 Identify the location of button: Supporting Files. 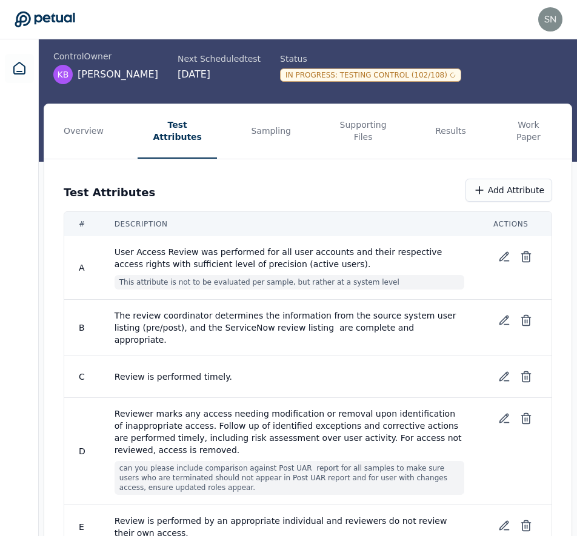
(363, 132).